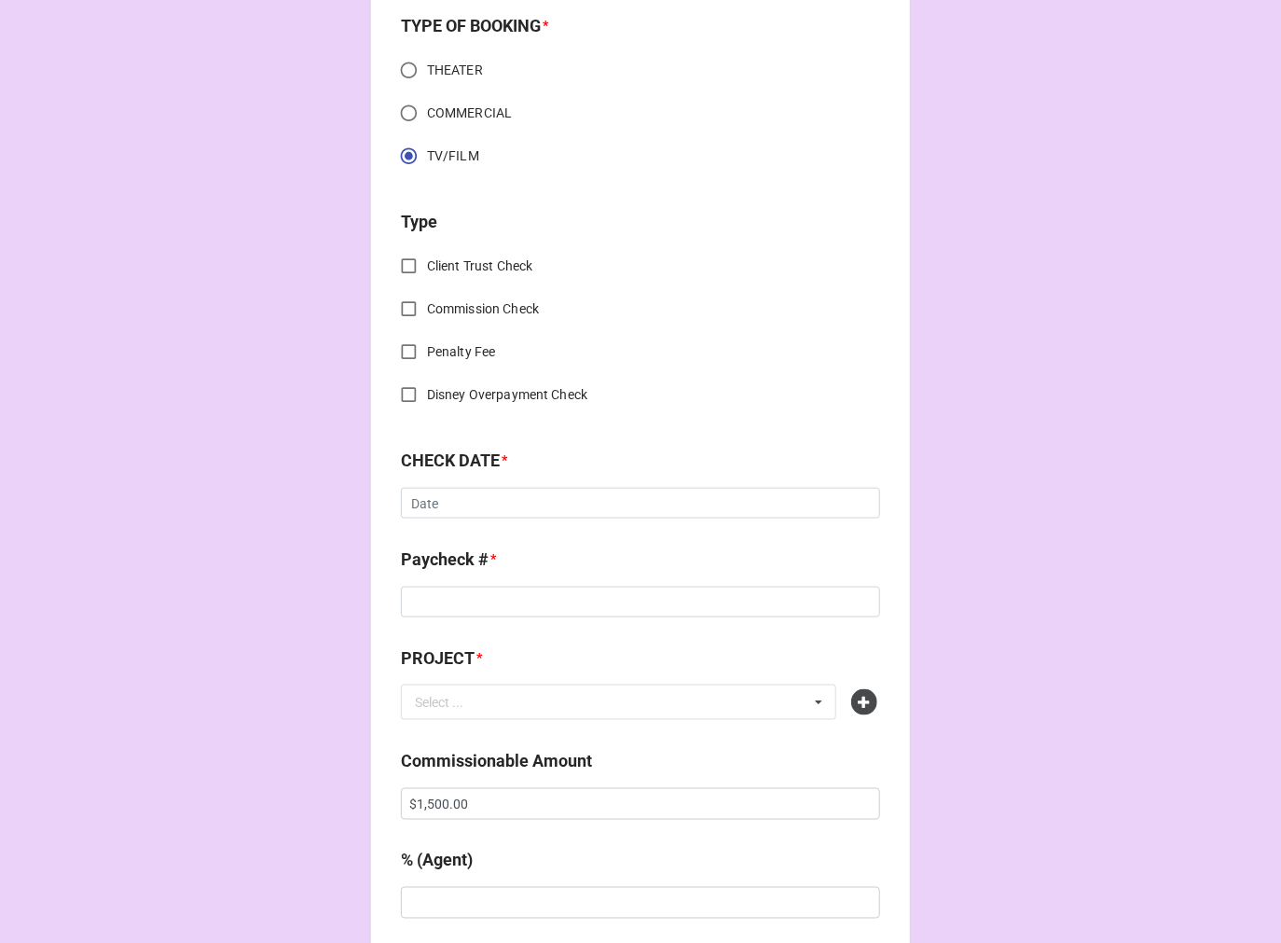 This screenshot has width=1281, height=943. What do you see at coordinates (437, 658) in the screenshot?
I see `label: PROJECT` at bounding box center [437, 658].